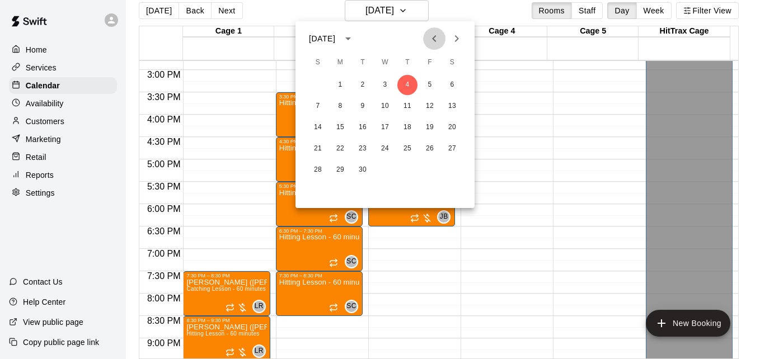 The height and width of the screenshot is (359, 760). What do you see at coordinates (340, 85) in the screenshot?
I see `button: 1` at bounding box center [340, 85].